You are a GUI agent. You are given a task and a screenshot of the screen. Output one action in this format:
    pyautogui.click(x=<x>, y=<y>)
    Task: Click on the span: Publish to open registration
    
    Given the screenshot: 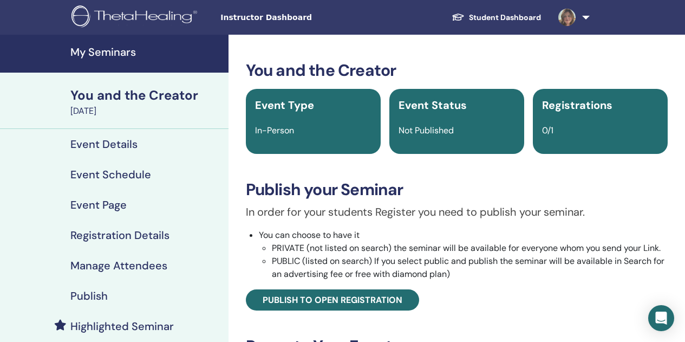 What is the action you would take?
    pyautogui.click(x=332, y=299)
    